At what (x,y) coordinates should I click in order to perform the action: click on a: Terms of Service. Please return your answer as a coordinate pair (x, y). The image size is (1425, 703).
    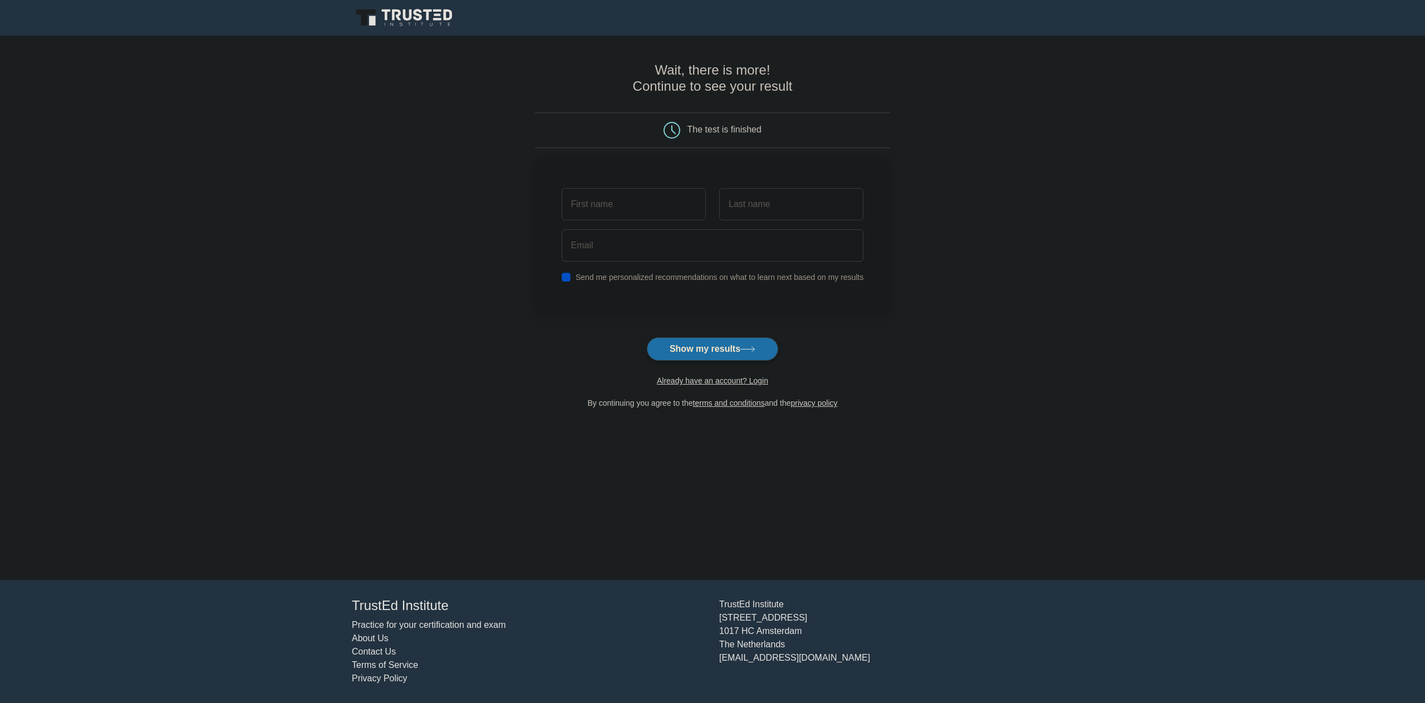
    Looking at the image, I should click on (385, 665).